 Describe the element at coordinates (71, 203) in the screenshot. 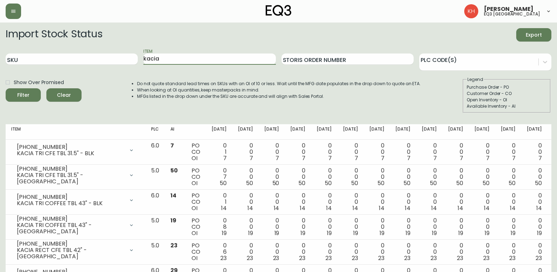

I see `div: KACIA TRI COFFEE TBL 43" - BLK` at that location.